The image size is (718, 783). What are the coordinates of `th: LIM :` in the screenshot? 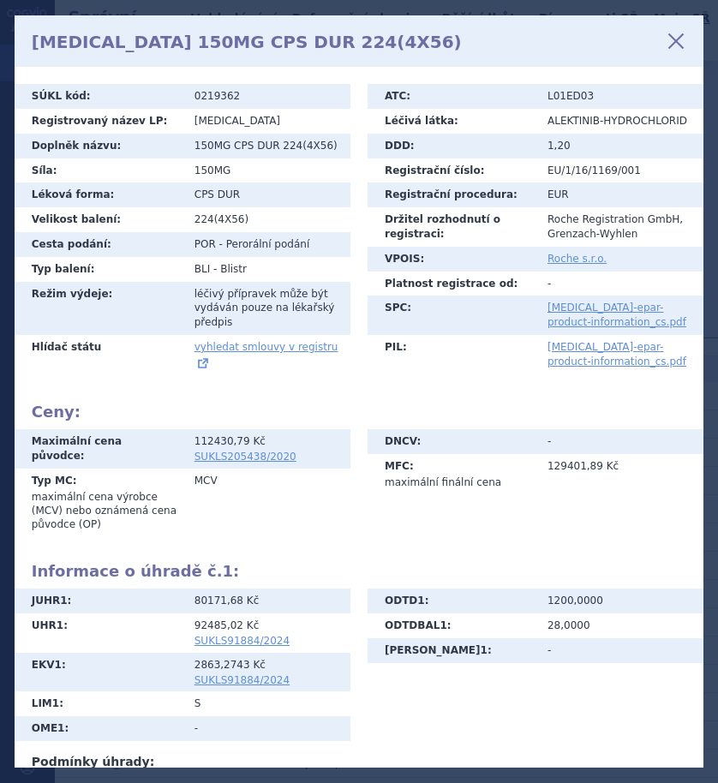 It's located at (100, 703).